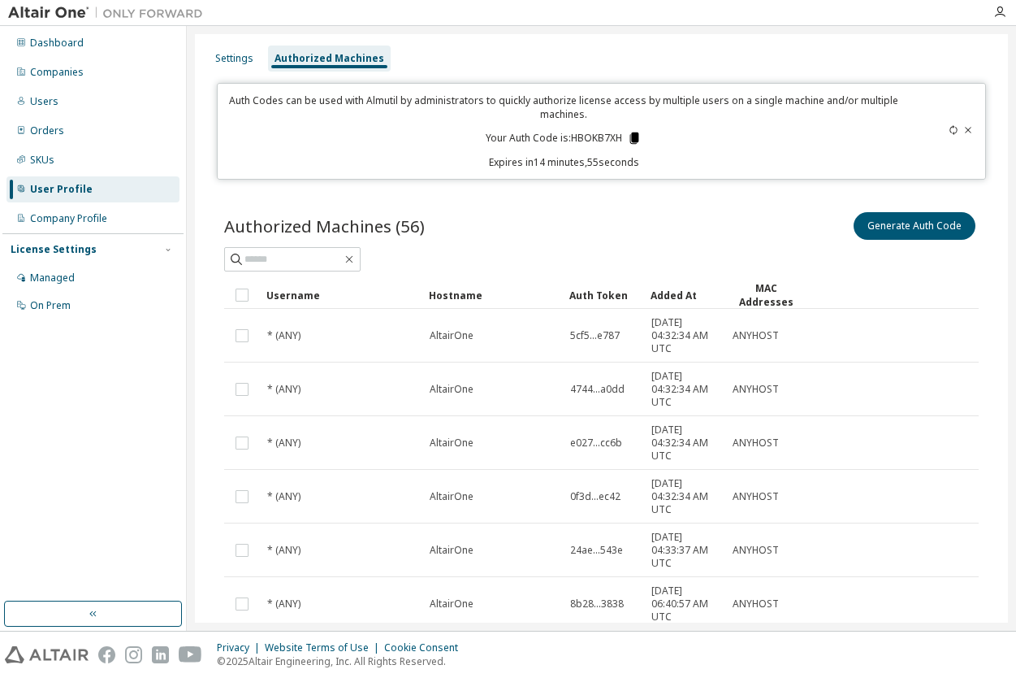 This screenshot has width=1016, height=678. What do you see at coordinates (110, 13) in the screenshot?
I see `img: Altair One` at bounding box center [110, 13].